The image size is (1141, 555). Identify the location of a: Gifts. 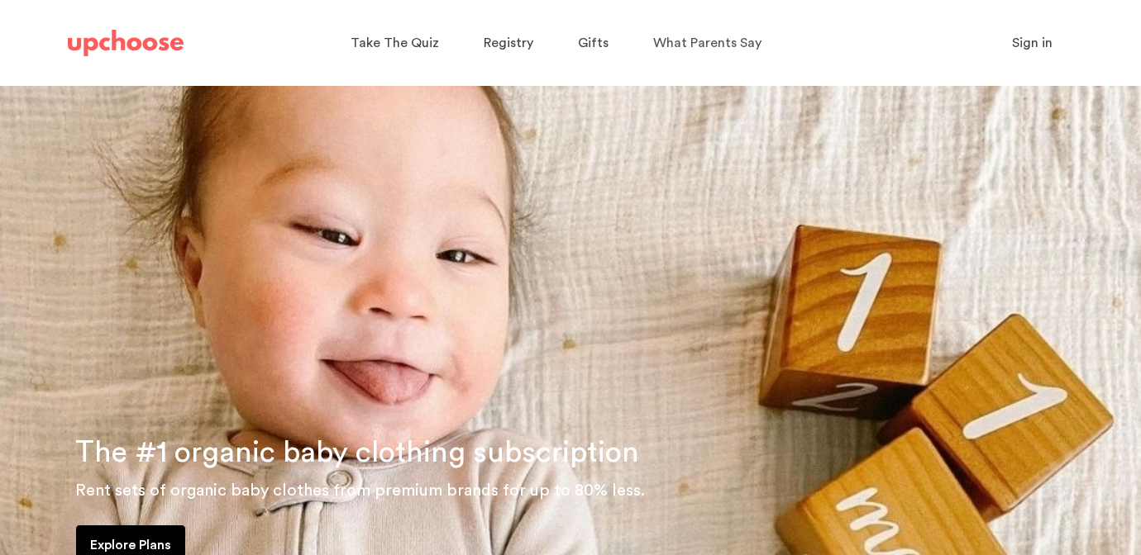
(595, 43).